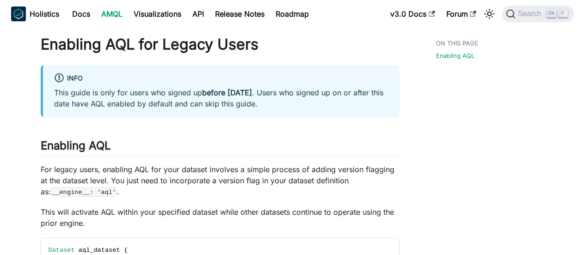 The width and height of the screenshot is (585, 255). What do you see at coordinates (221, 79) in the screenshot?
I see `div: info` at bounding box center [221, 79].